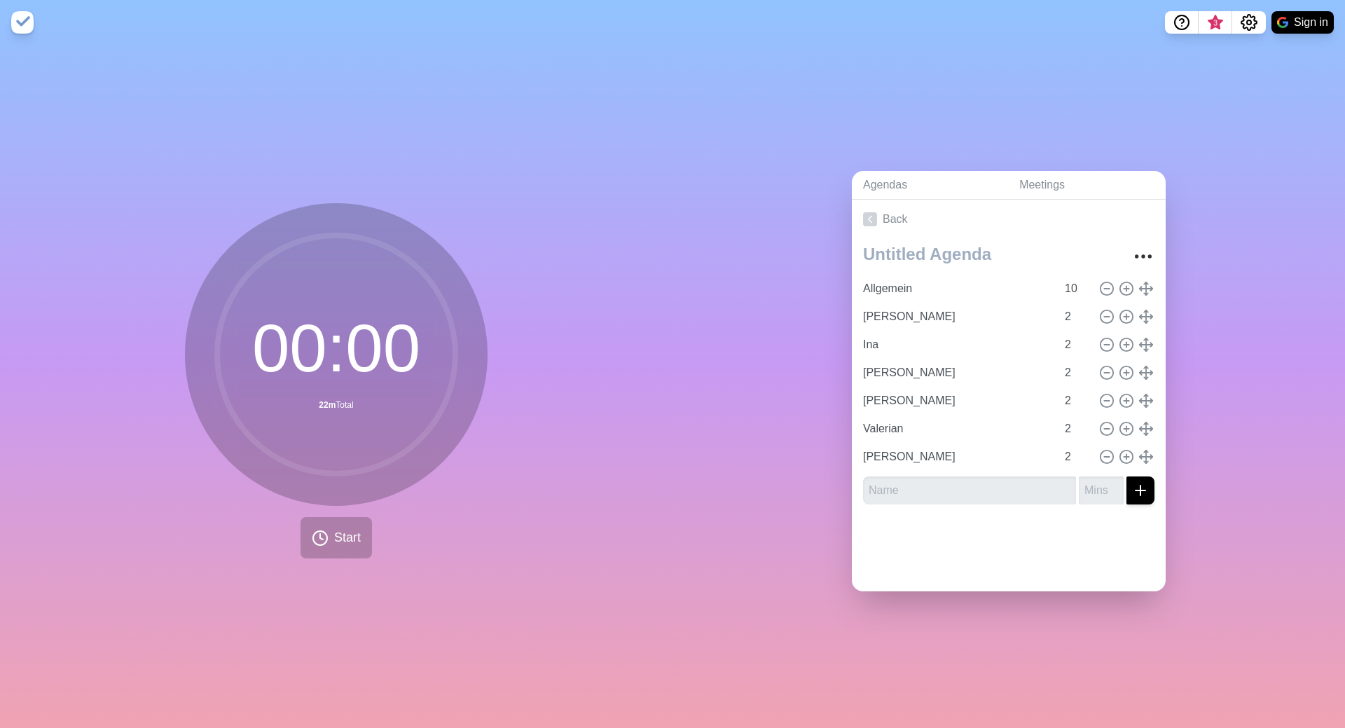  What do you see at coordinates (1087, 185) in the screenshot?
I see `a: Meetings` at bounding box center [1087, 185].